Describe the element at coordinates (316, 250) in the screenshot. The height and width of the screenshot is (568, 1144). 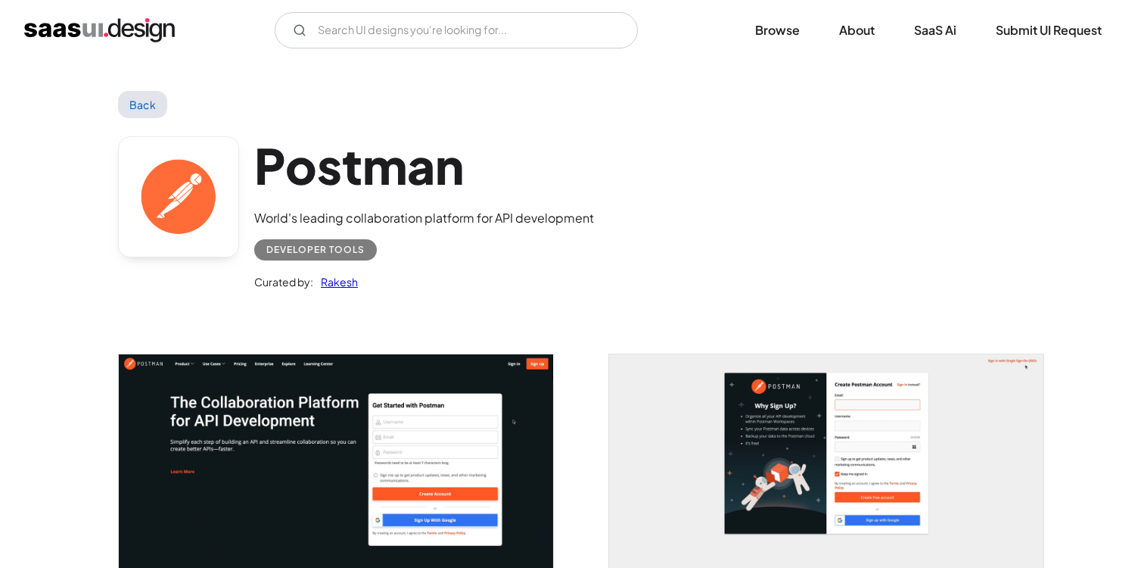
I see `div: Developer tools` at that location.